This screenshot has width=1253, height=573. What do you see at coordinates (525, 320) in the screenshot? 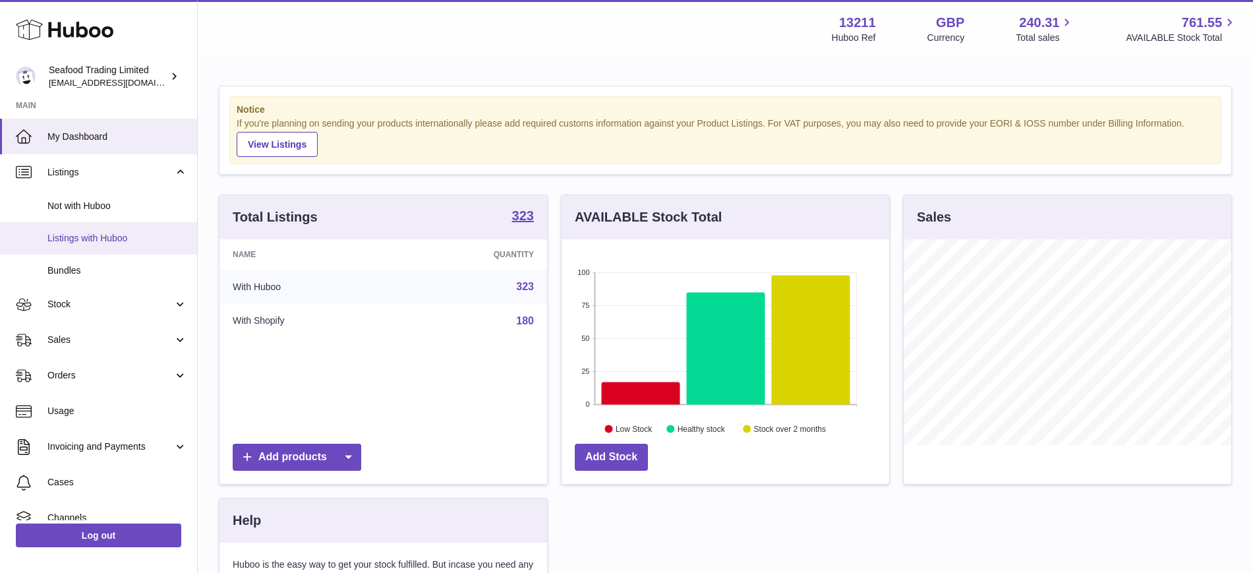
I see `a: 180` at bounding box center [525, 320].